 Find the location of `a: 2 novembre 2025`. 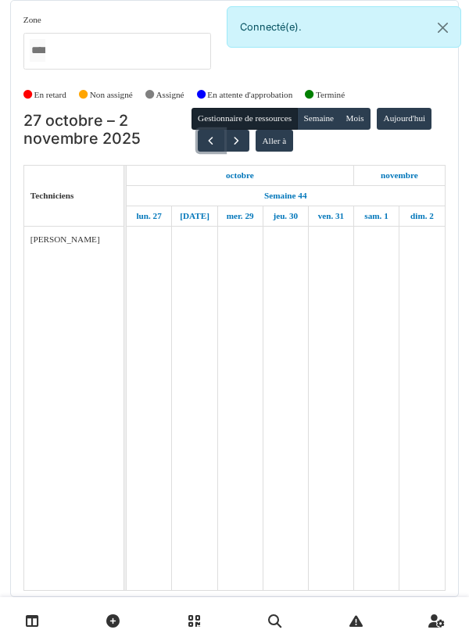

a: 2 novembre 2025 is located at coordinates (422, 216).